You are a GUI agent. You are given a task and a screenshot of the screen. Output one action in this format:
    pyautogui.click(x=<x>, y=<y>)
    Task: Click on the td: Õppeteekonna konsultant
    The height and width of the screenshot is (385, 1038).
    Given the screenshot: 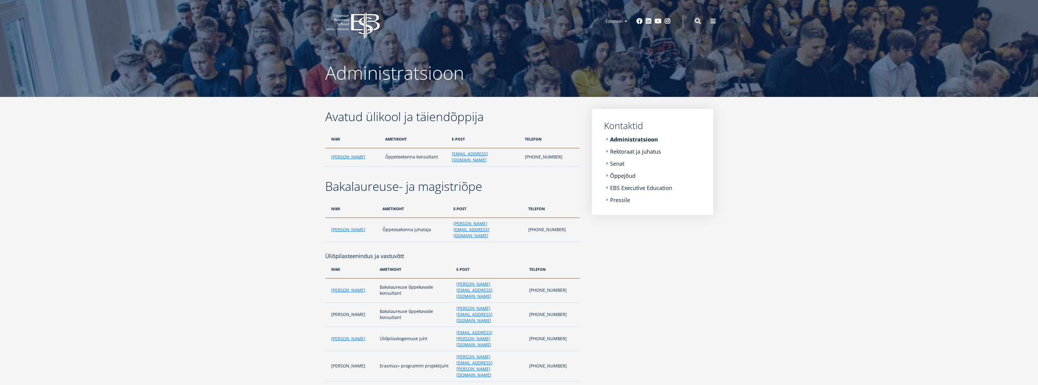 What is the action you would take?
    pyautogui.click(x=416, y=157)
    